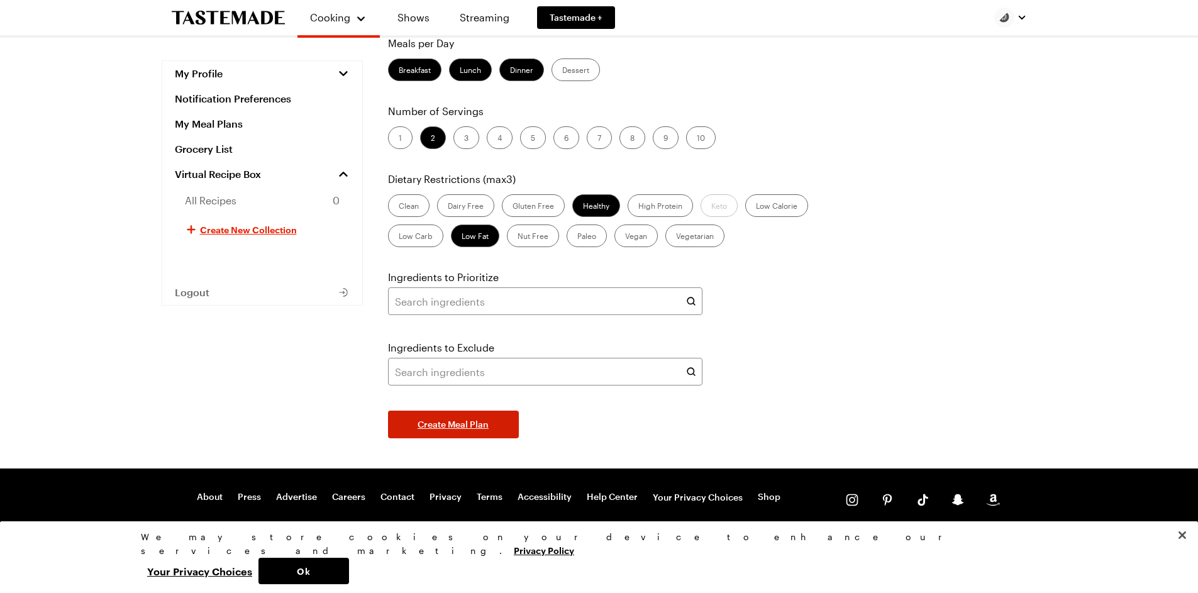 The width and height of the screenshot is (1198, 593). What do you see at coordinates (400, 138) in the screenshot?
I see `label: 1` at bounding box center [400, 138].